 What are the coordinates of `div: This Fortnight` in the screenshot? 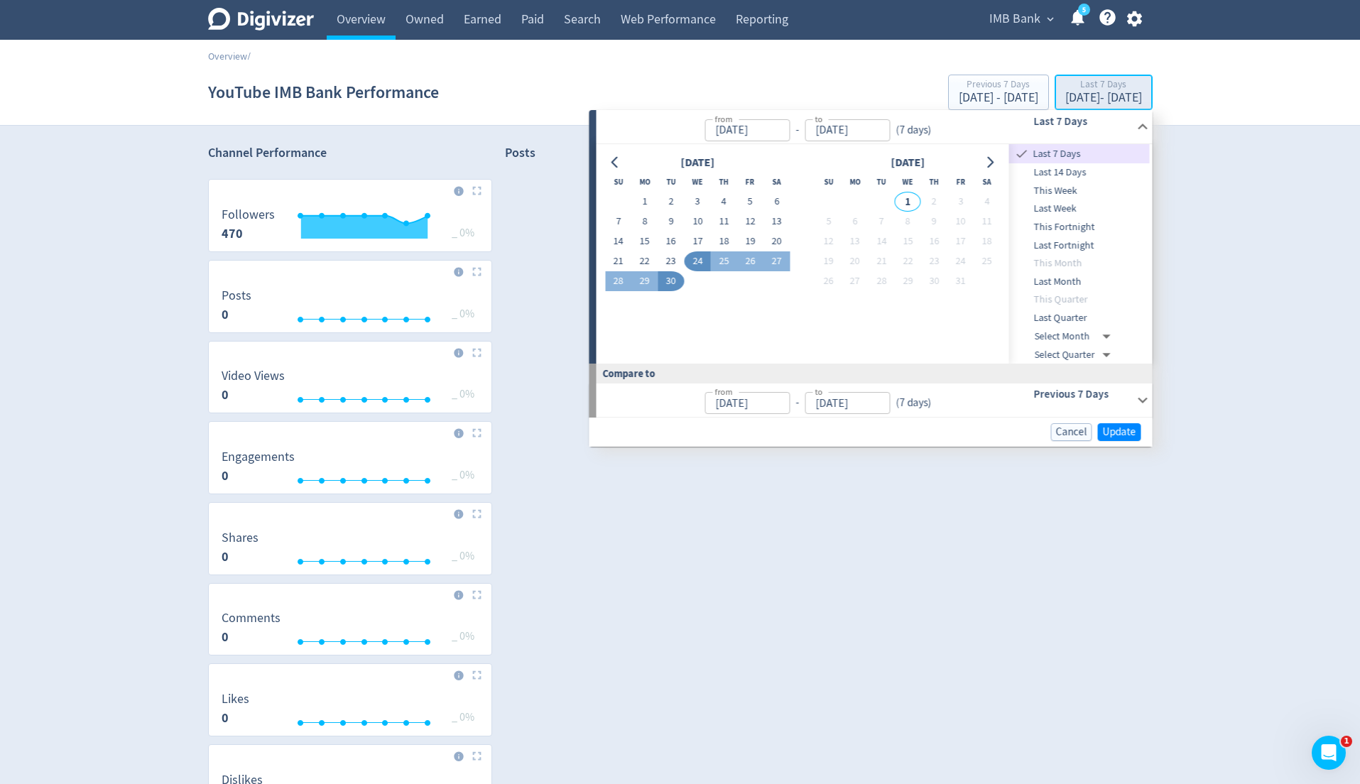 It's located at (1080, 227).